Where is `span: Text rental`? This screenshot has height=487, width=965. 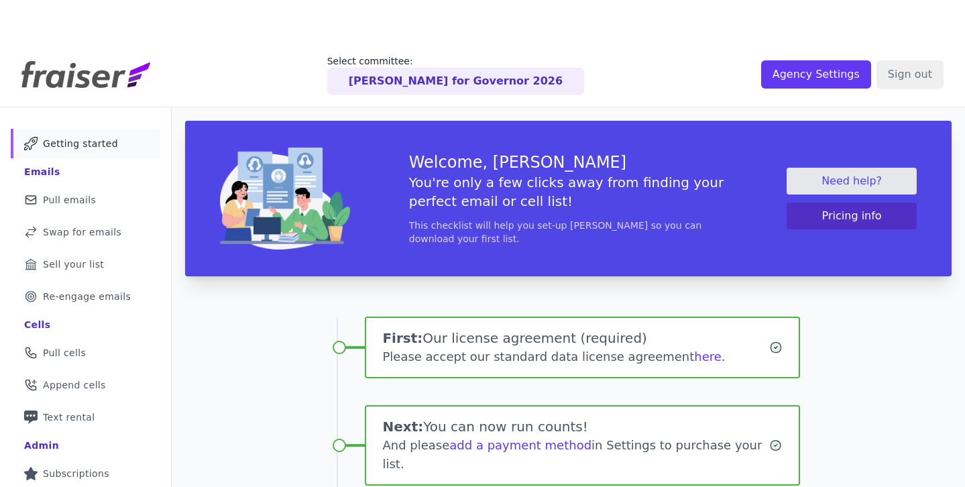 span: Text rental is located at coordinates (69, 417).